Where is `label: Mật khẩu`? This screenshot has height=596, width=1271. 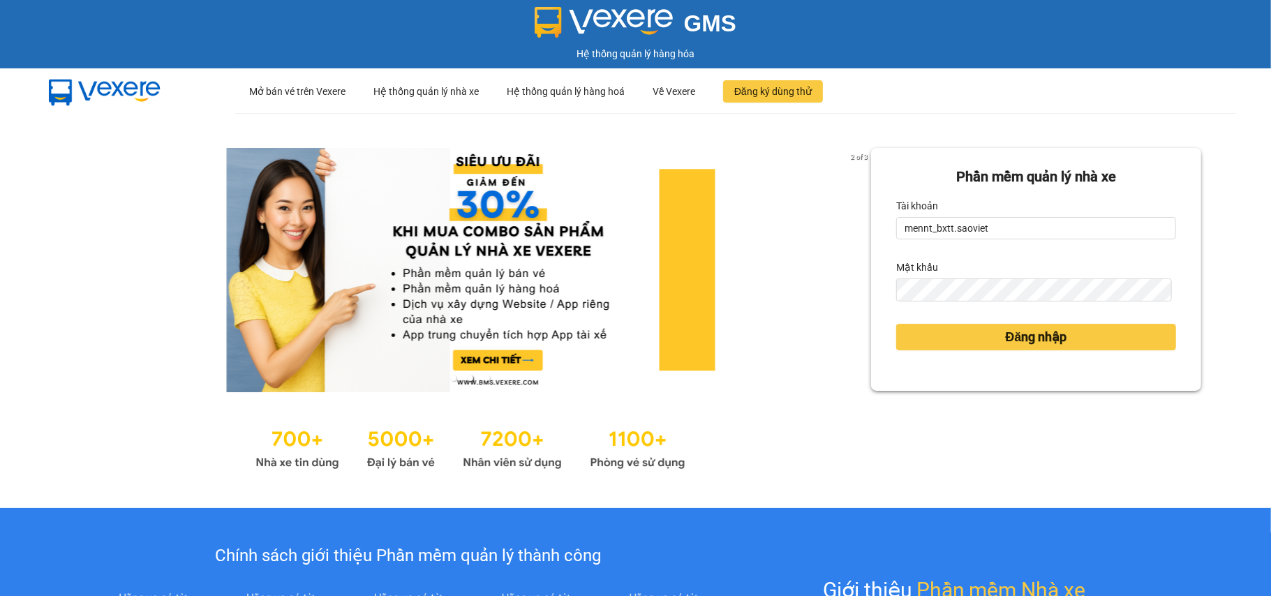
label: Mật khẩu is located at coordinates (917, 267).